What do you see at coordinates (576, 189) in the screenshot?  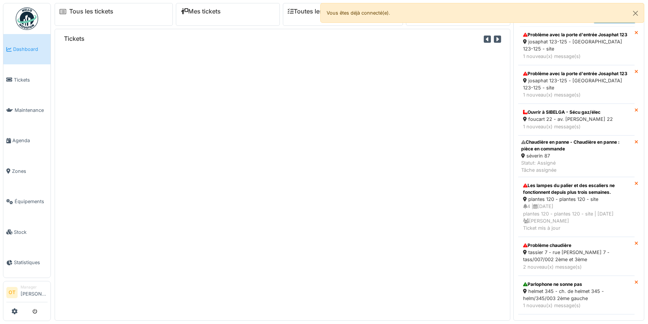 I see `div: Les lampes du palier et des escaliers ne fonctionnent depuis plus trois semaines.` at bounding box center [576, 189].